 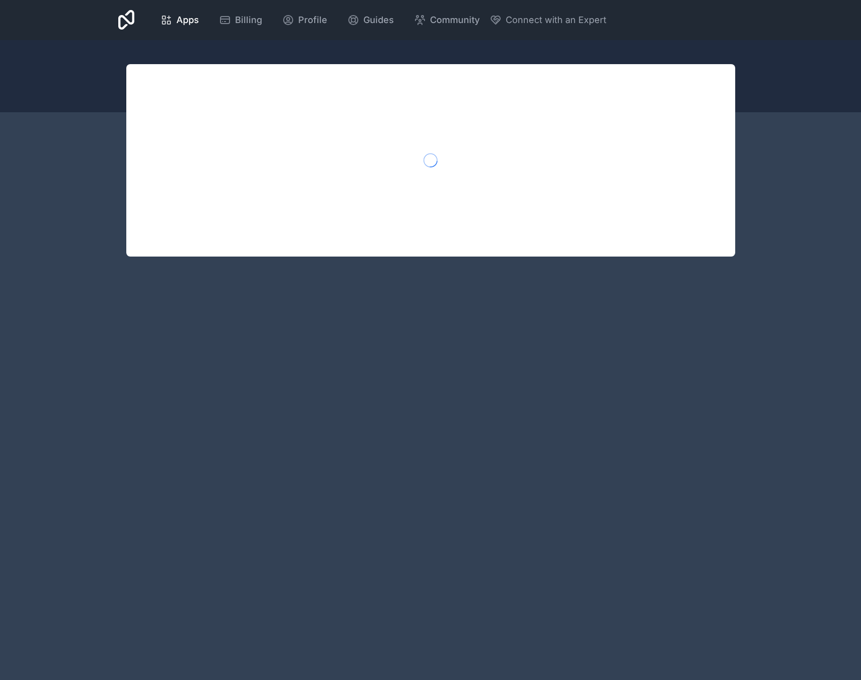 I want to click on span: Community, so click(x=455, y=20).